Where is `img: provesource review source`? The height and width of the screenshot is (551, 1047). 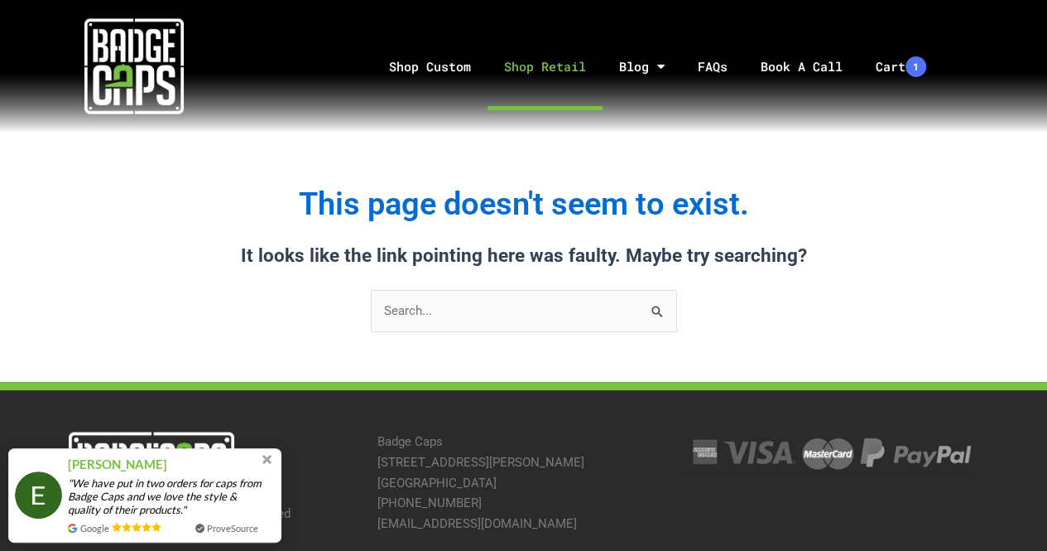 img: provesource review source is located at coordinates (72, 527).